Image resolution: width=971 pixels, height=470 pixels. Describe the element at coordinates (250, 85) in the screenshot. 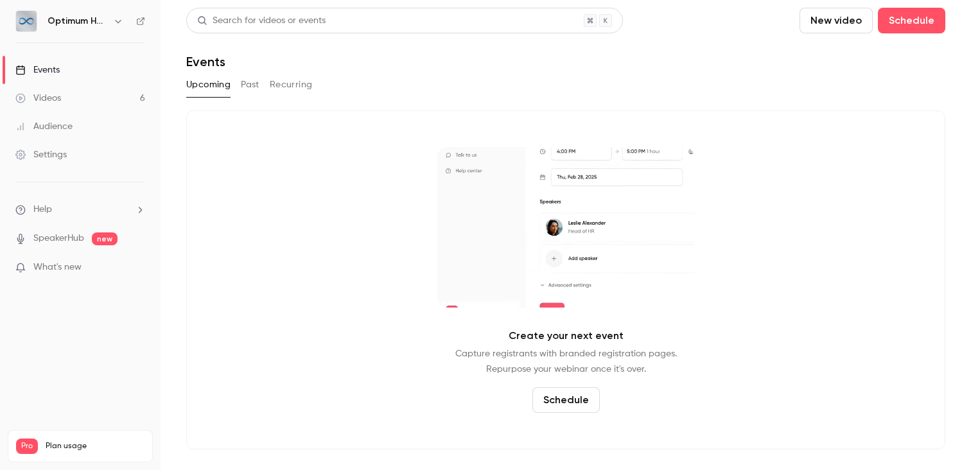

I see `button: Past` at that location.